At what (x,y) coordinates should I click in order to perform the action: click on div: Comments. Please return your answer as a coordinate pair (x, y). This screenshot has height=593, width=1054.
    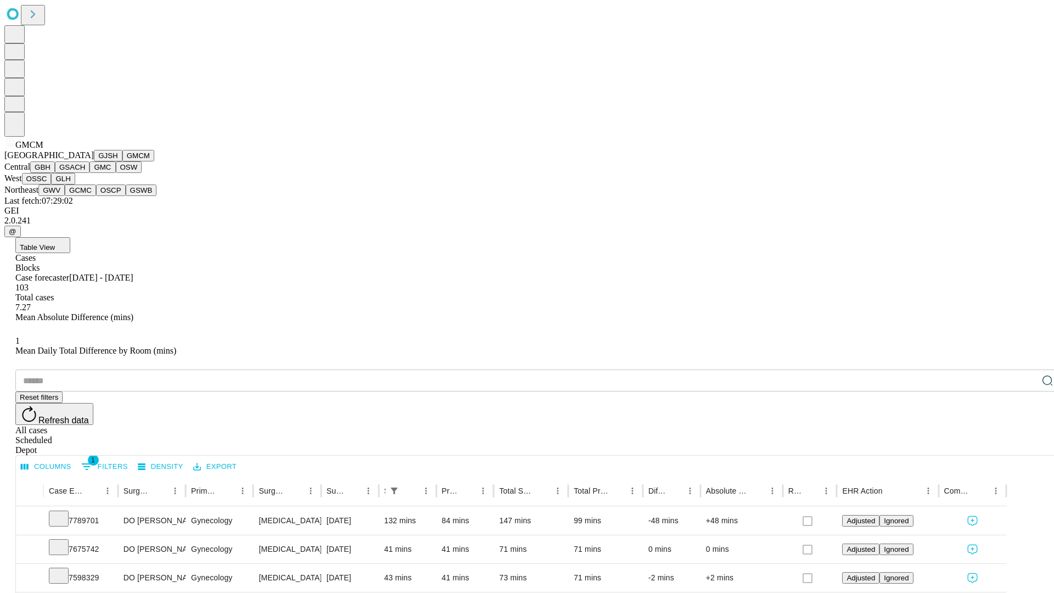
    Looking at the image, I should click on (958, 491).